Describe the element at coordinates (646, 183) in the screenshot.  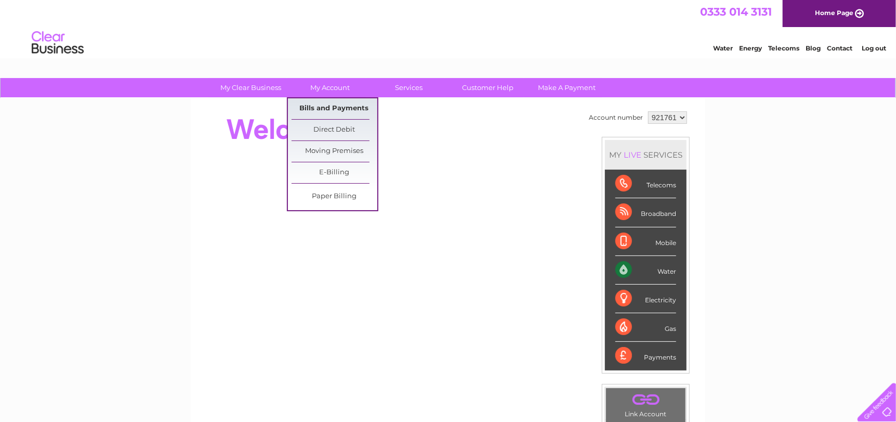
I see `div: Telecoms` at that location.